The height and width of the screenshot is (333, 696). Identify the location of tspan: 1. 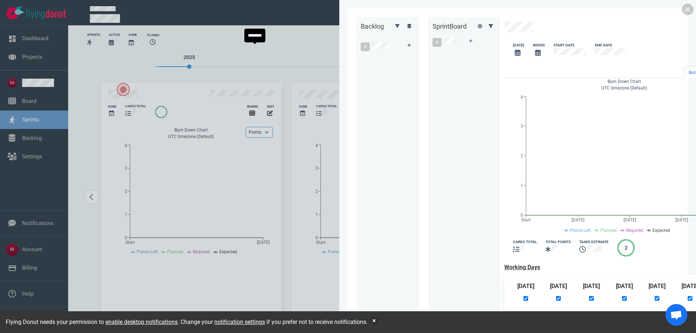
(522, 186).